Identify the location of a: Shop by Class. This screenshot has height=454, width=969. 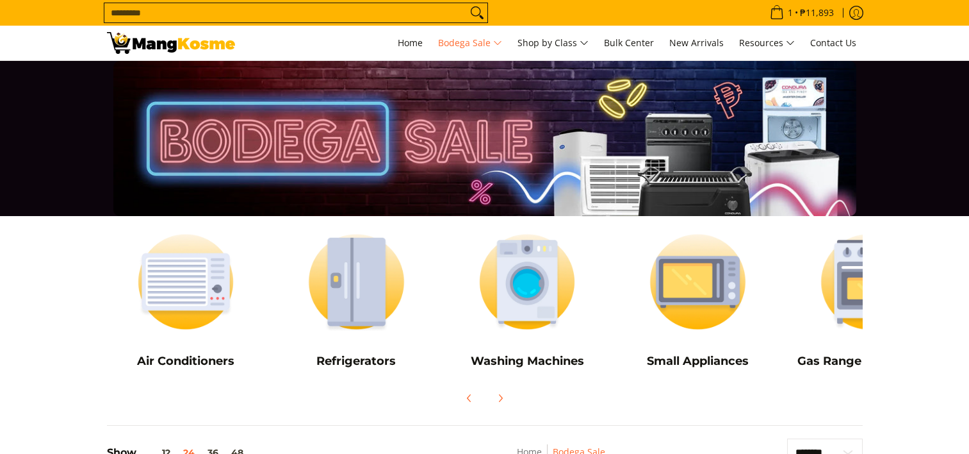
(553, 43).